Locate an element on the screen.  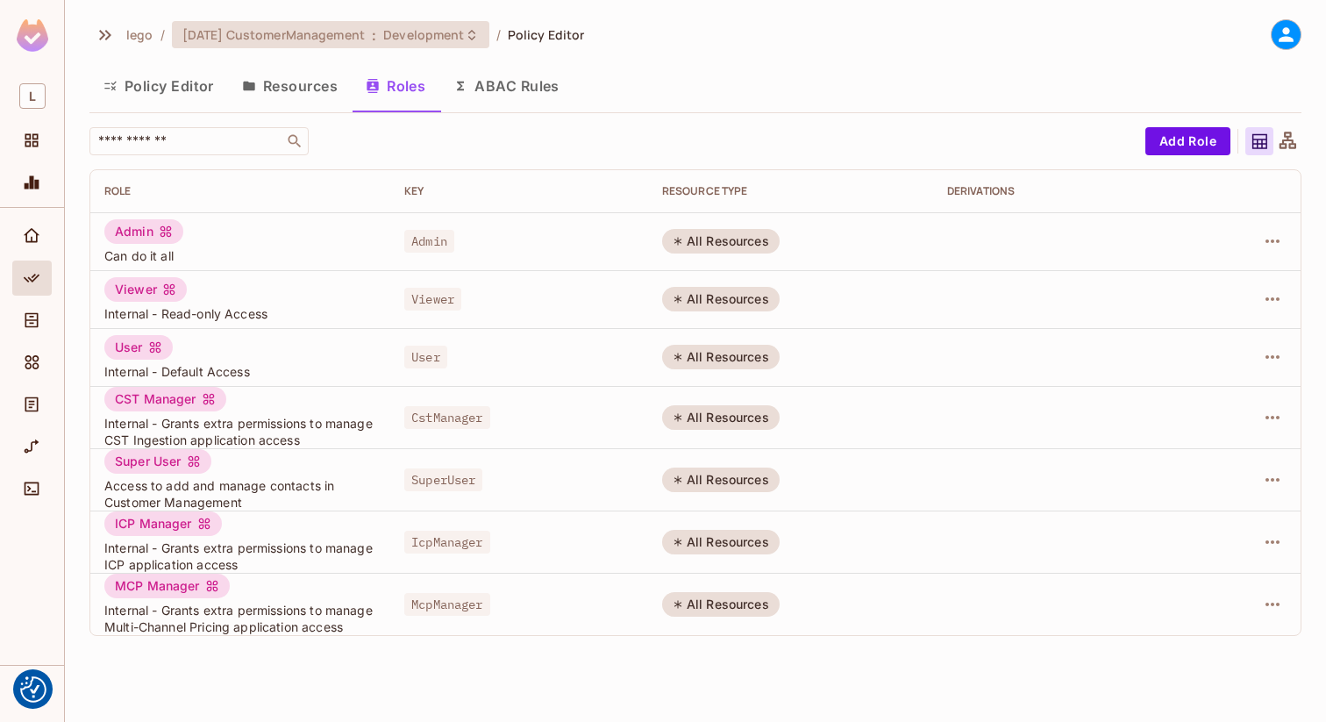
span: SuperUser is located at coordinates (443, 480).